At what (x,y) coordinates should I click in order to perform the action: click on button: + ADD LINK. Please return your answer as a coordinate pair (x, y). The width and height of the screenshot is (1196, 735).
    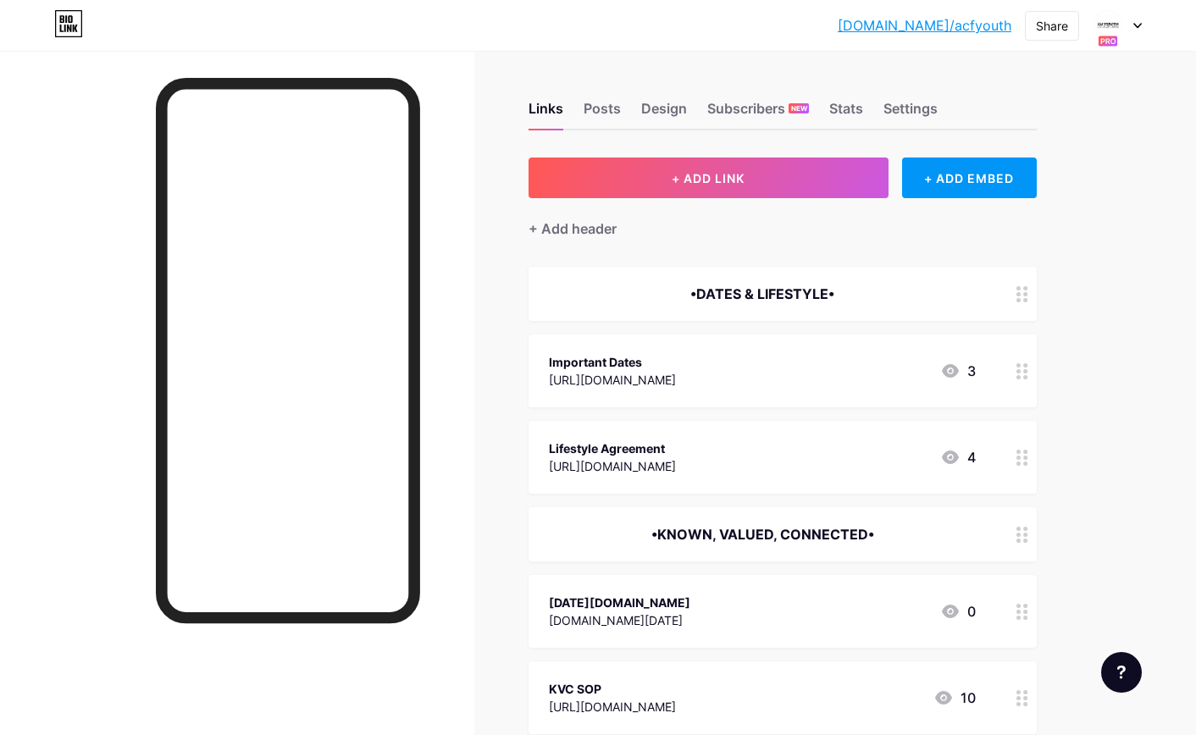
    Looking at the image, I should click on (708, 178).